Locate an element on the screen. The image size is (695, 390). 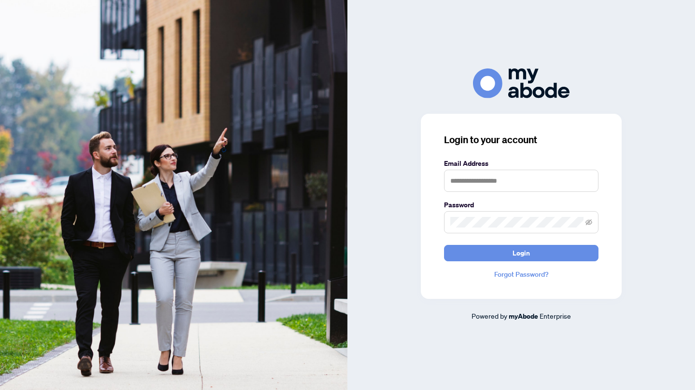
button: Login is located at coordinates (521, 253).